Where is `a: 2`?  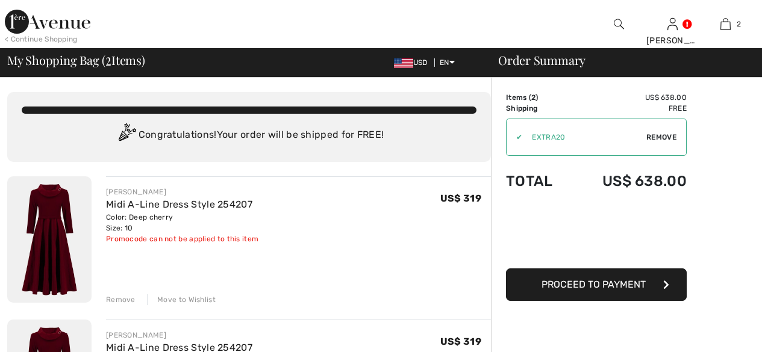 a: 2 is located at coordinates (725, 24).